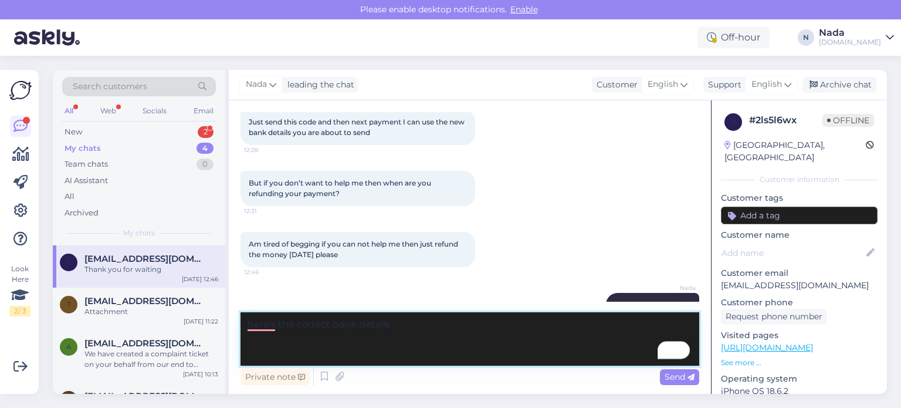  What do you see at coordinates (110, 86) in the screenshot?
I see `span: Search customers` at bounding box center [110, 86].